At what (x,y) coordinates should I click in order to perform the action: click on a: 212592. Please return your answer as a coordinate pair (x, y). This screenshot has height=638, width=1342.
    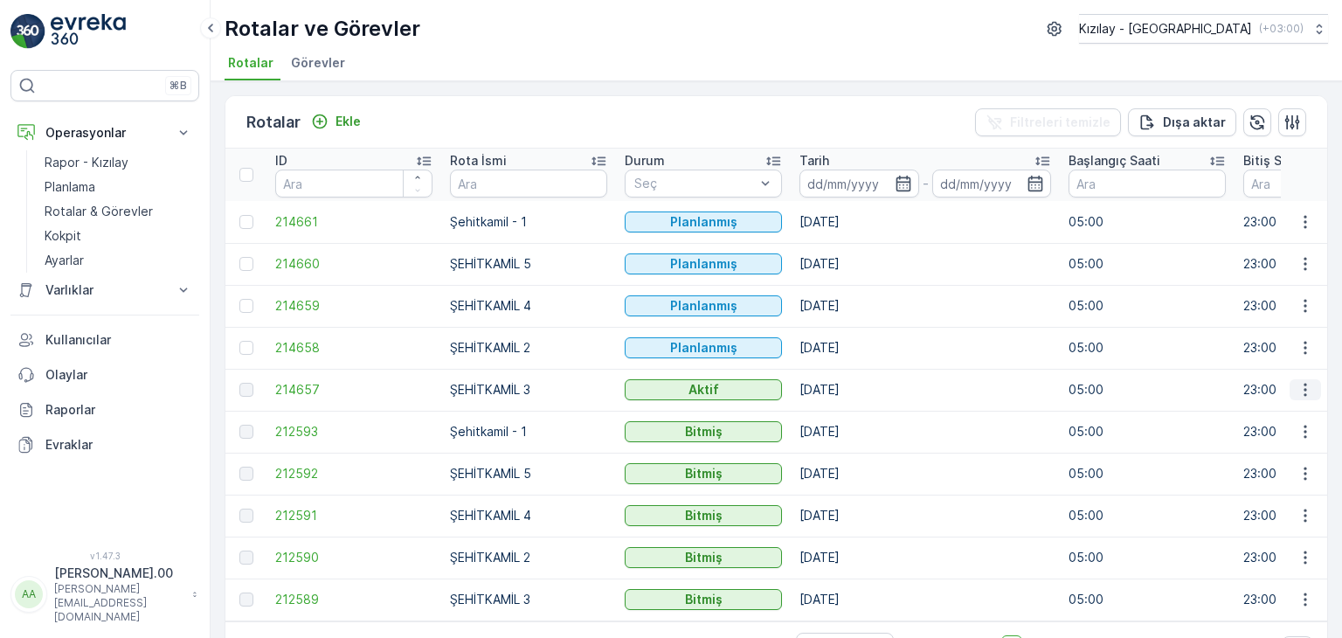
    Looking at the image, I should click on (354, 474).